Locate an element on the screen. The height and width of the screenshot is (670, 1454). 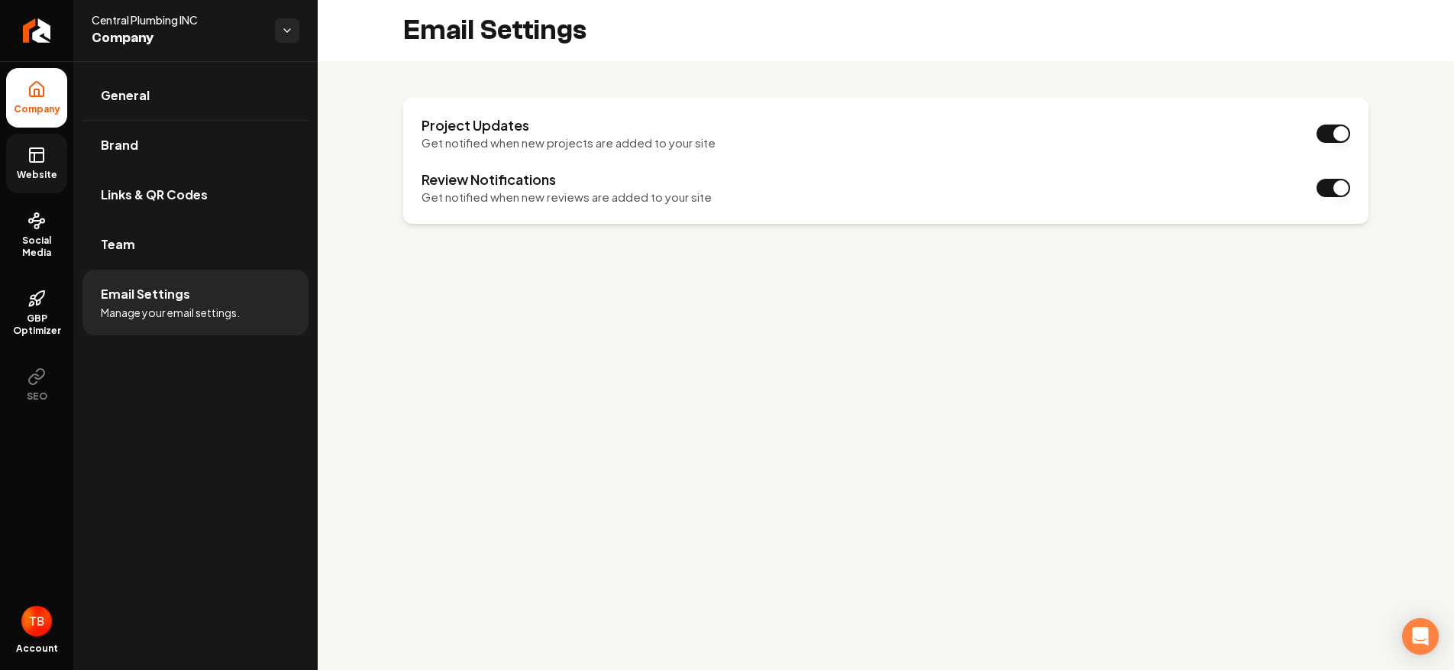
span: Brand is located at coordinates (119, 145).